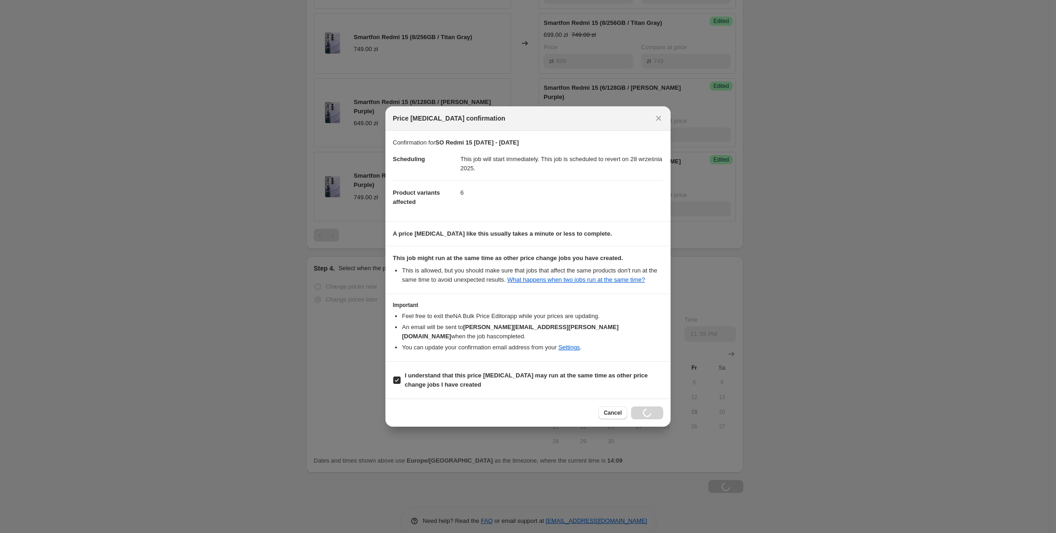 This screenshot has height=533, width=1056. I want to click on b: This job might run at the same time as other price change jobs you have created., so click(508, 258).